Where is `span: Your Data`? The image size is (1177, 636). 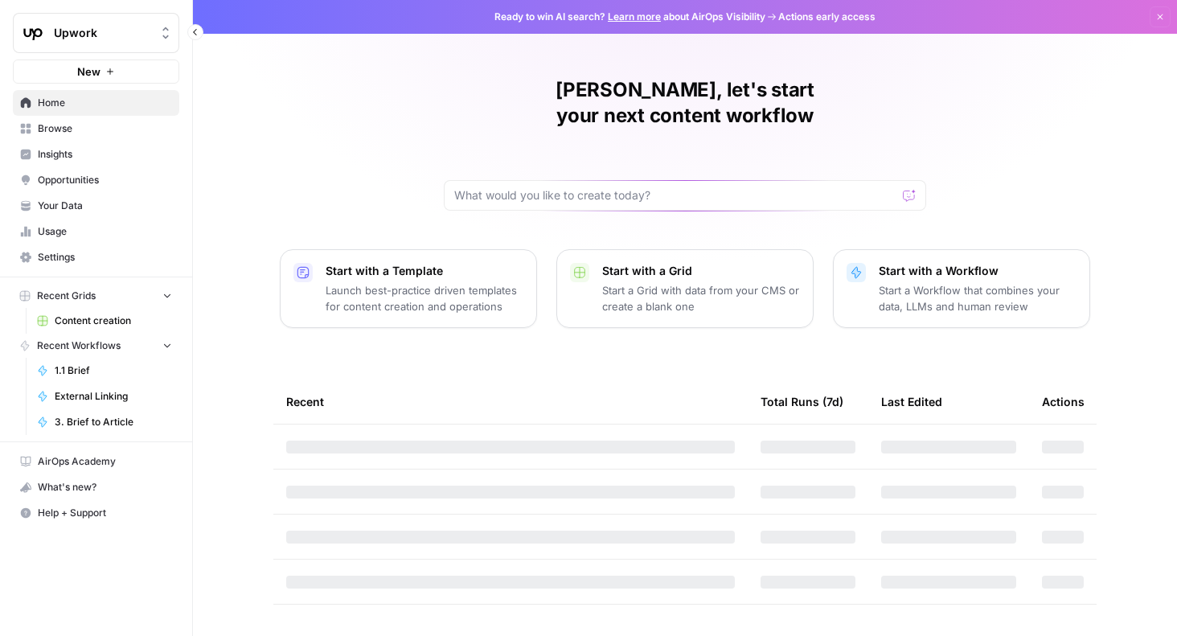 span: Your Data is located at coordinates (105, 206).